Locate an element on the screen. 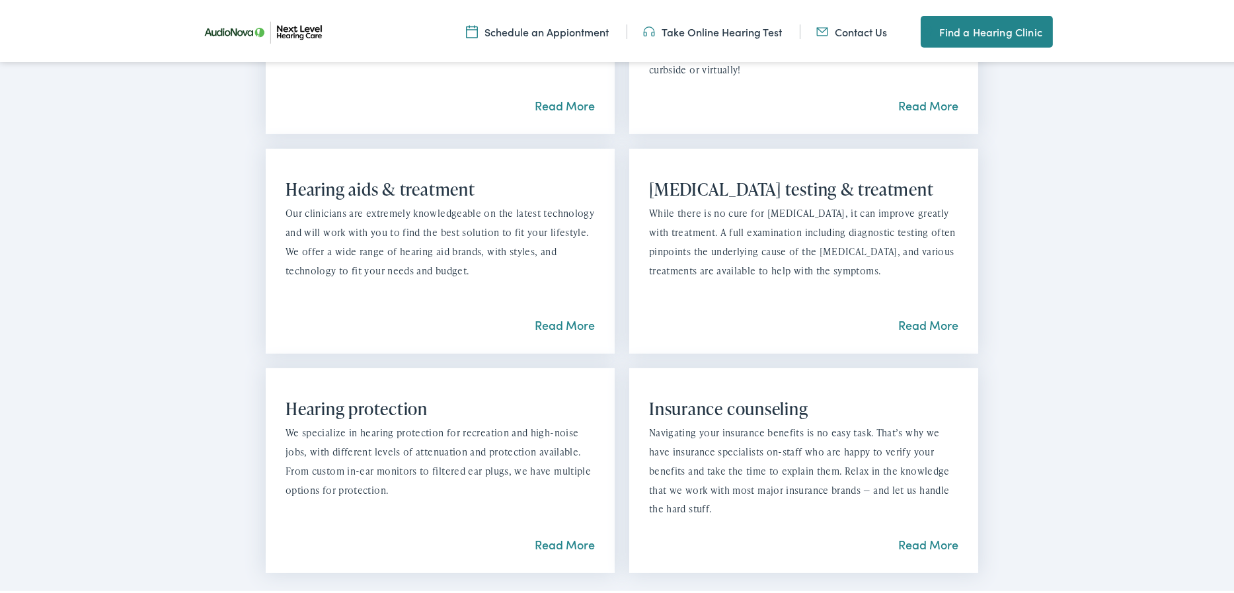 Image resolution: width=1234 pixels, height=593 pixels. a: Find a Hearing Clinic is located at coordinates (987, 29).